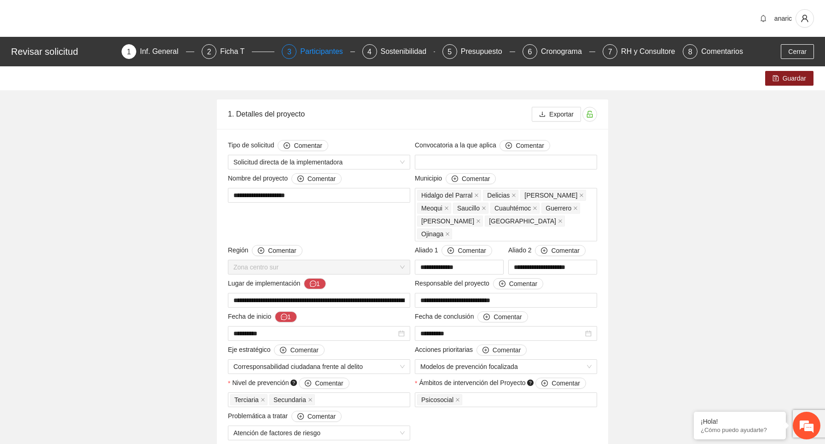 The height and width of the screenshot is (444, 825). Describe the element at coordinates (324, 383) in the screenshot. I see `button: Nivel de prevención question-circle` at that location.